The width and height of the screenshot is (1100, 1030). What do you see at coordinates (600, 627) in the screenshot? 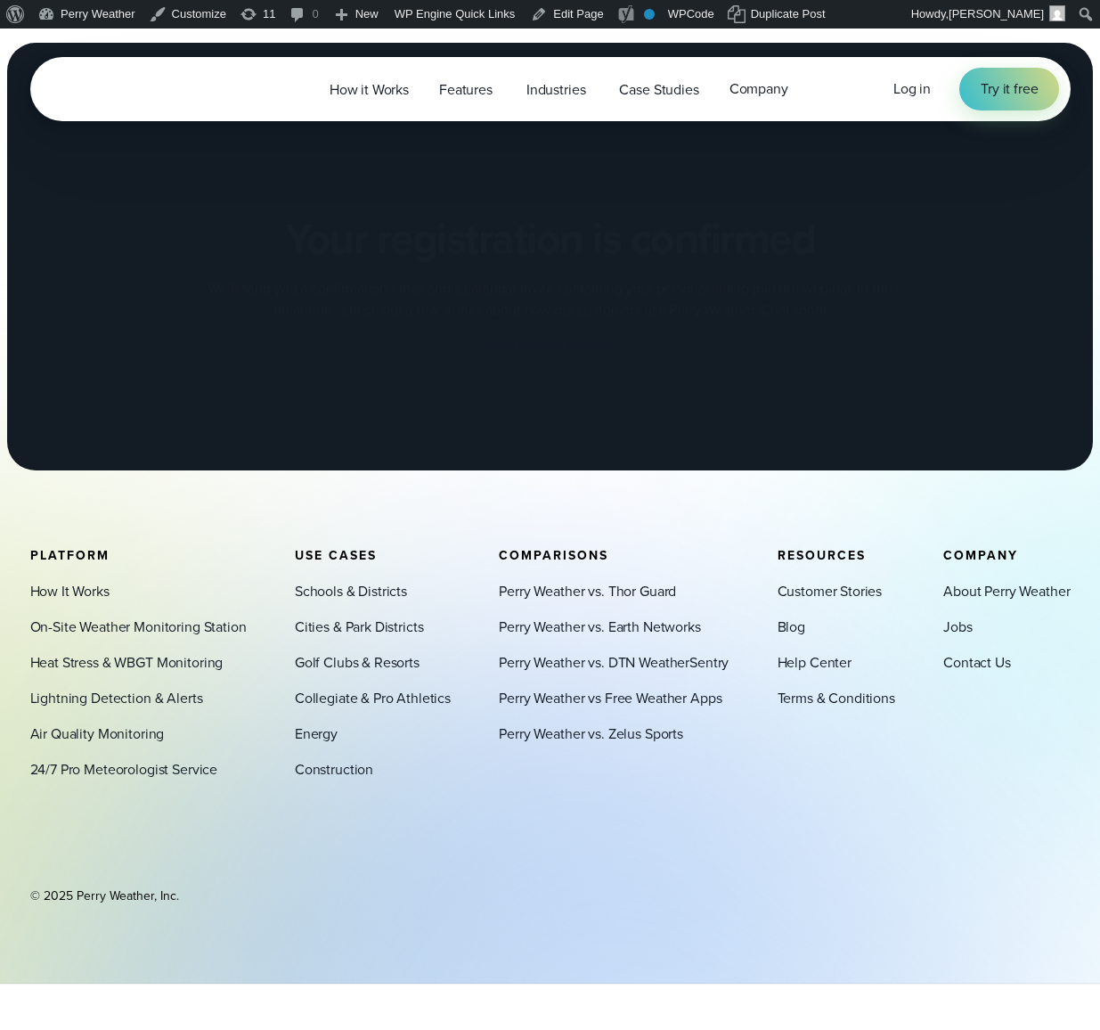
I see `a: Perry Weather vs. Earth Networks` at bounding box center [600, 627].